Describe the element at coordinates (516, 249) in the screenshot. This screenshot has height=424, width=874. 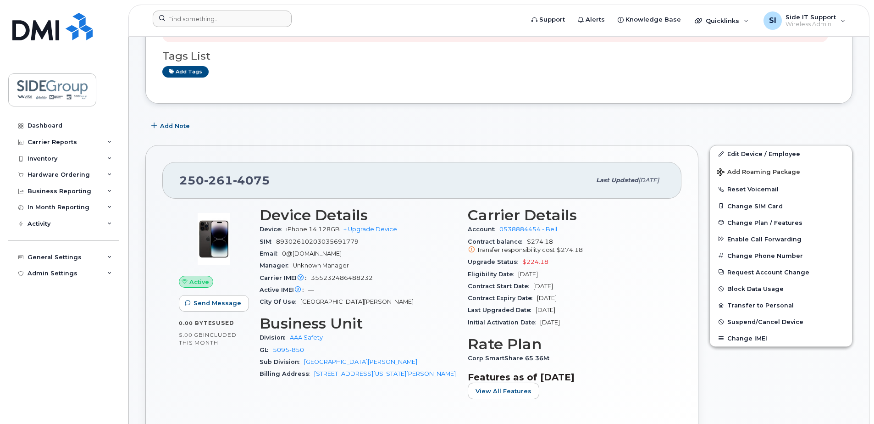
I see `span: Transfer responsibility cost` at that location.